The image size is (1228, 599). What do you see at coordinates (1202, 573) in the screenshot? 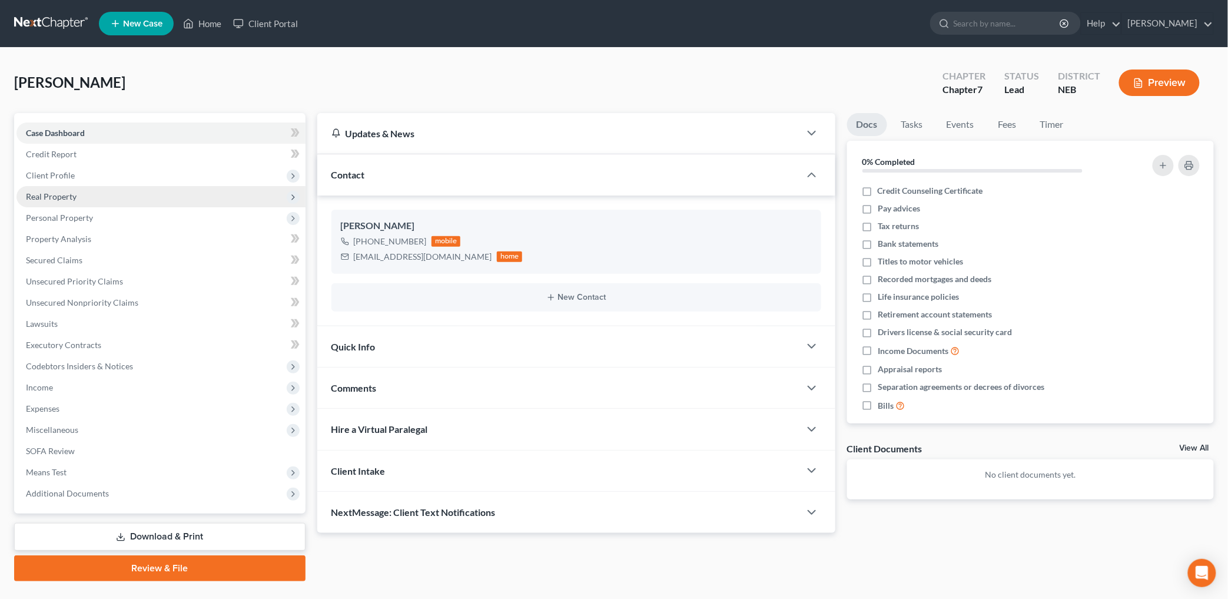
I see `div: Open Intercom Messenger` at bounding box center [1202, 573].